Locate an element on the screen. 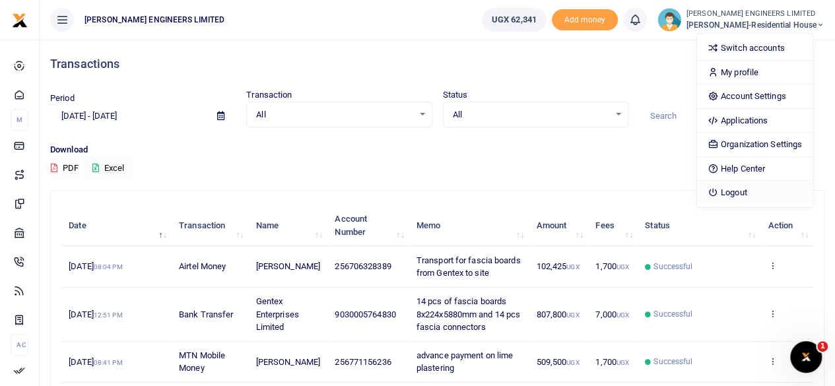  th: Date: activate to sort column descending is located at coordinates (116, 226).